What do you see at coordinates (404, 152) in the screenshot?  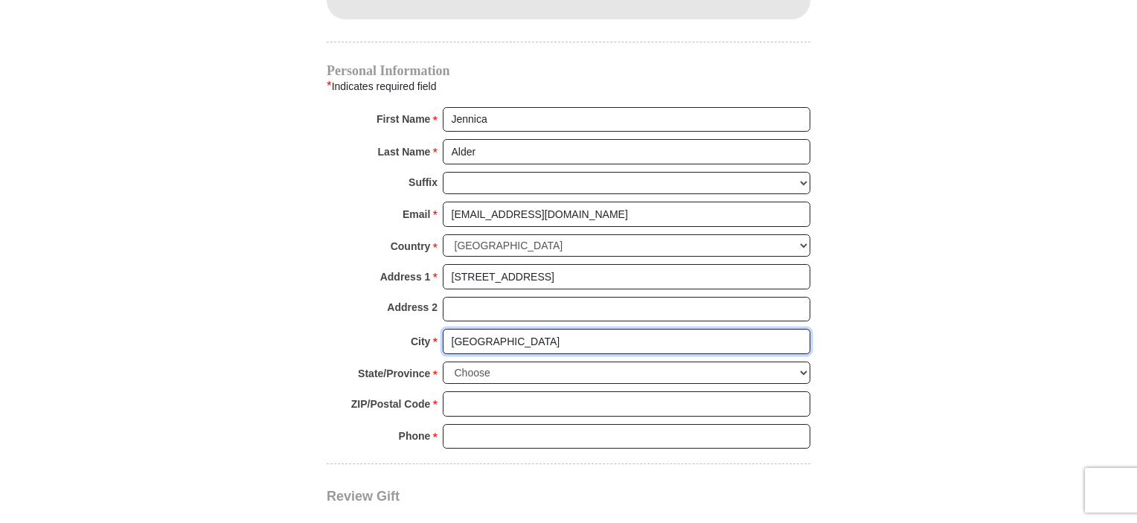 I see `strong: Last Name` at bounding box center [404, 152].